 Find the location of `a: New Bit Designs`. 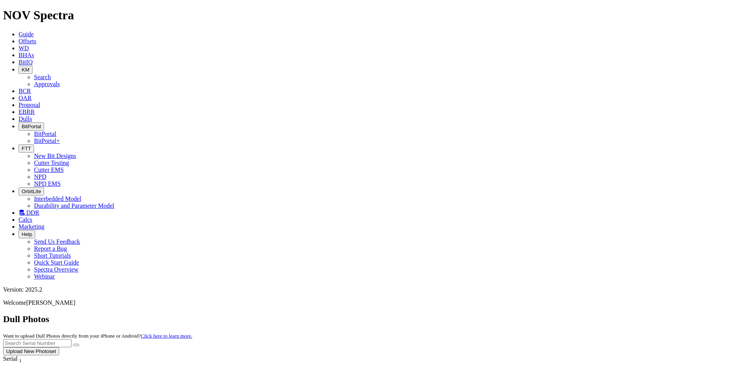

a: New Bit Designs is located at coordinates (55, 156).